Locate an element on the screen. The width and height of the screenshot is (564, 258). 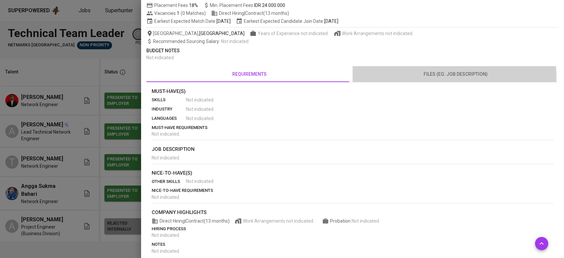
p: industry is located at coordinates (169, 109).